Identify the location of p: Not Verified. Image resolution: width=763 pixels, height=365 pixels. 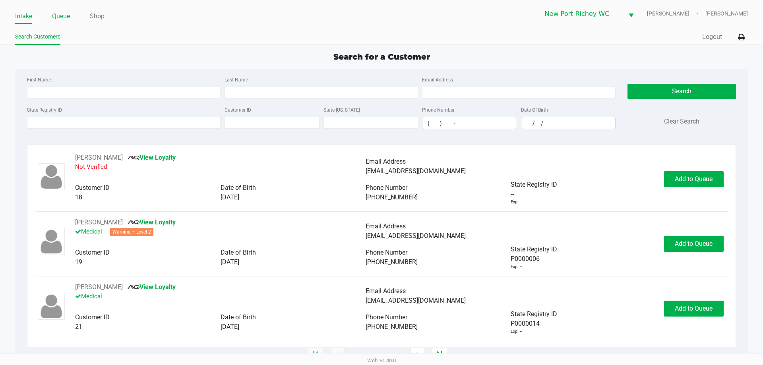
(220, 168).